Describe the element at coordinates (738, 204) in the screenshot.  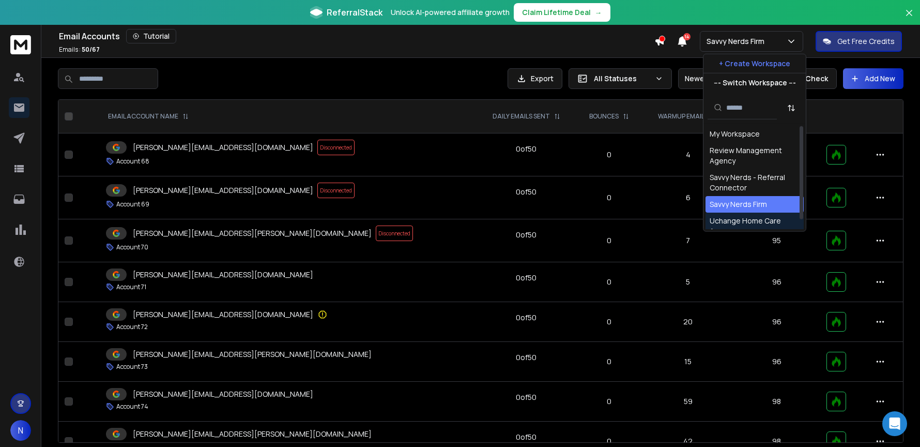
I see `div: Savvy Nerds Firm` at that location.